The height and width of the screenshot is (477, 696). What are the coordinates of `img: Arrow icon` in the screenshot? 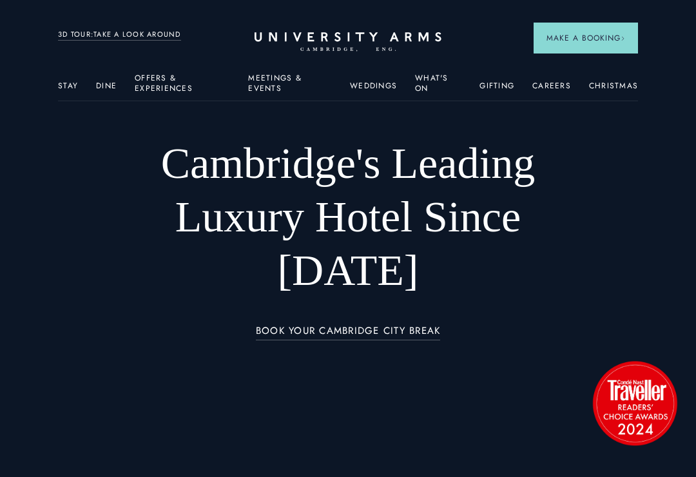 It's located at (623, 38).